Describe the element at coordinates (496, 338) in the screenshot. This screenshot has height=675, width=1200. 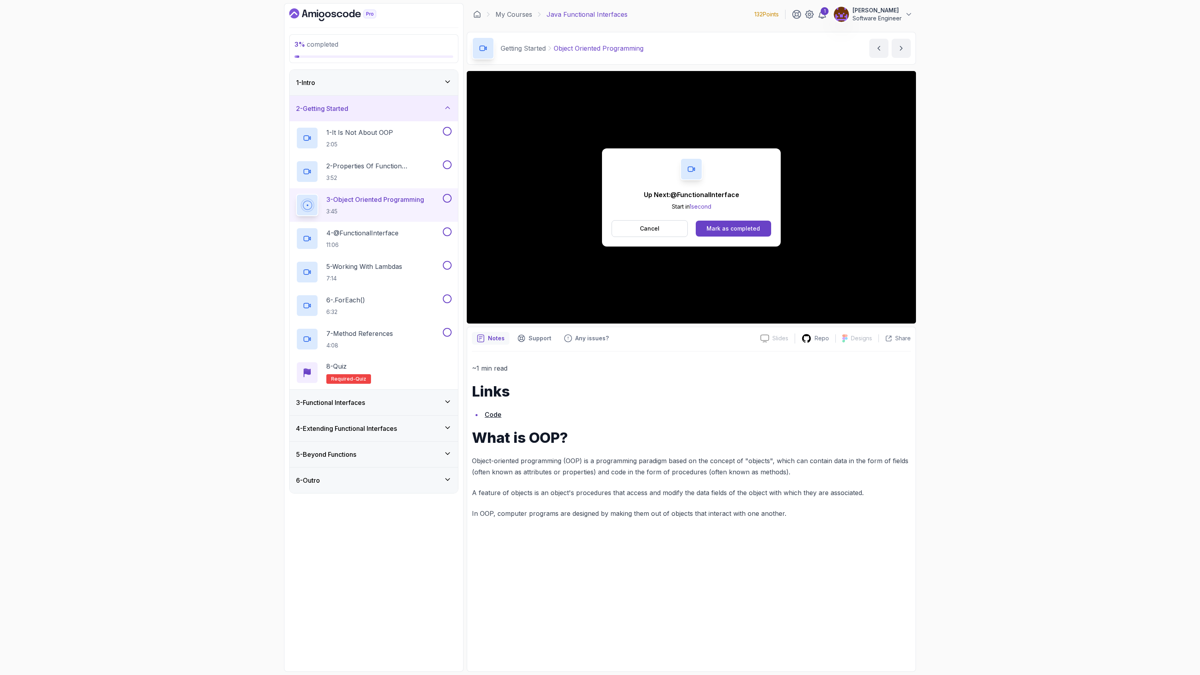
I see `p: Notes` at that location.